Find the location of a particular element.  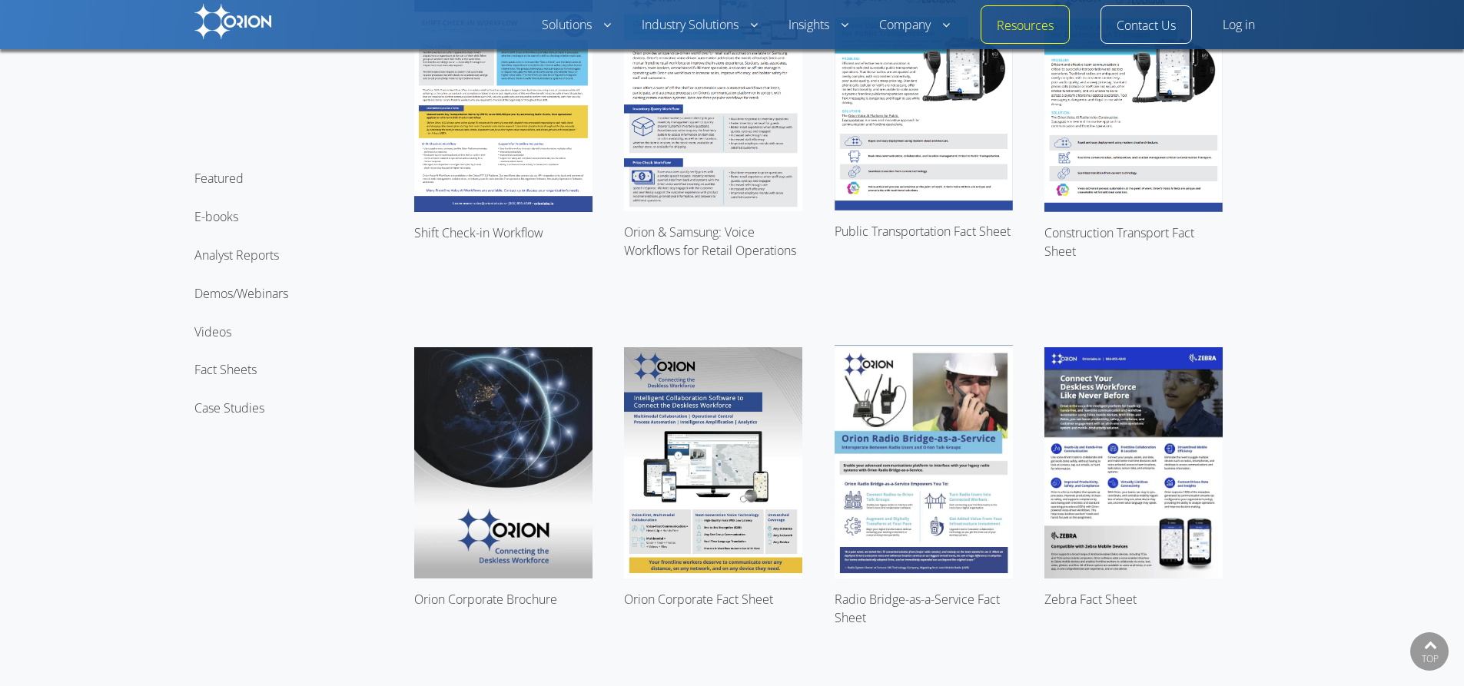

a: Featured is located at coordinates (219, 178).